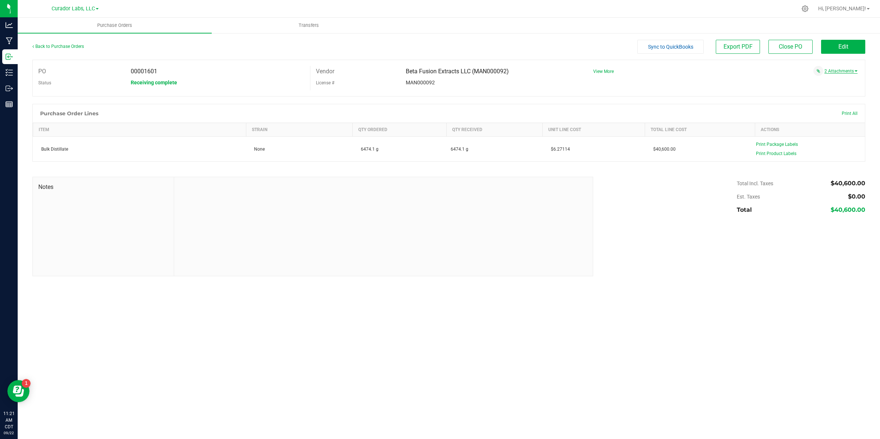 The height and width of the screenshot is (439, 880). What do you see at coordinates (325, 83) in the screenshot?
I see `label: License #` at bounding box center [325, 83].